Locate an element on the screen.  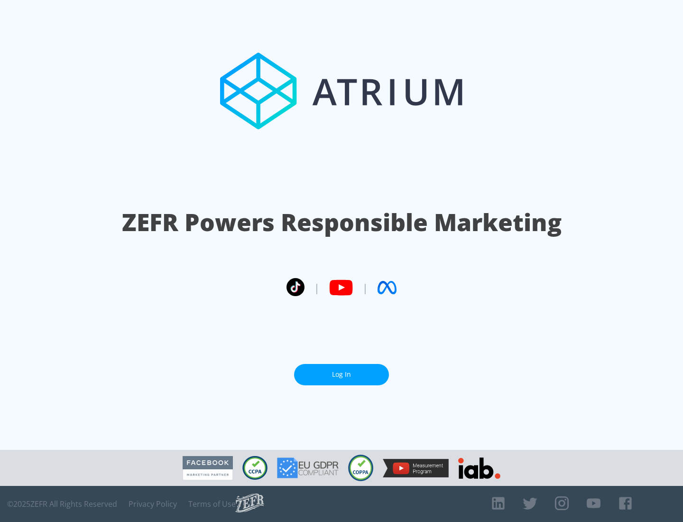
a: Log In is located at coordinates (342, 374).